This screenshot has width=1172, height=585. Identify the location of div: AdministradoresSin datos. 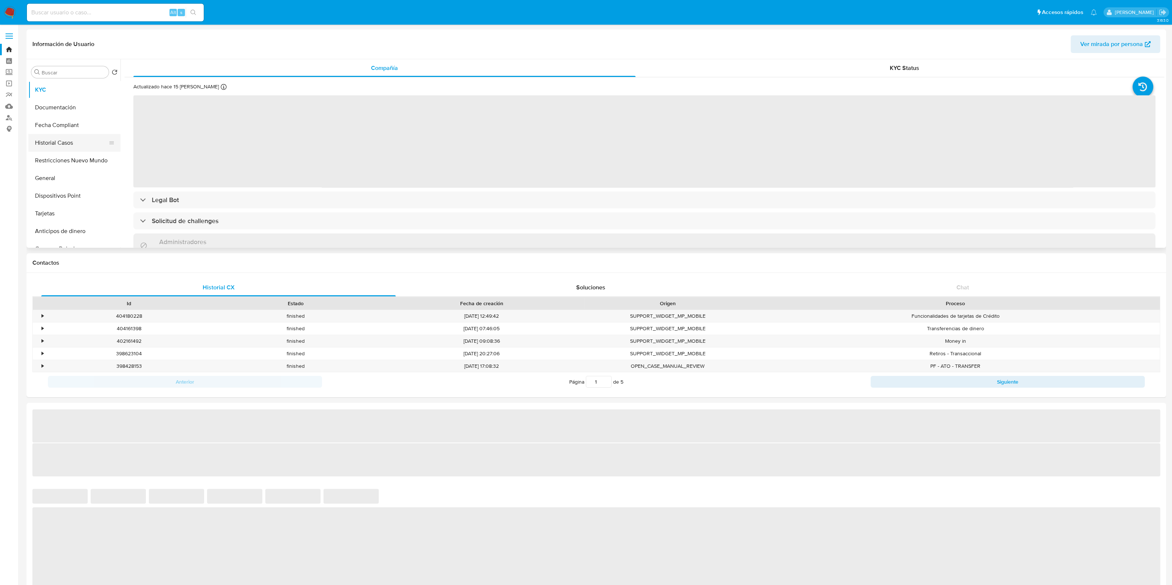
(644, 245).